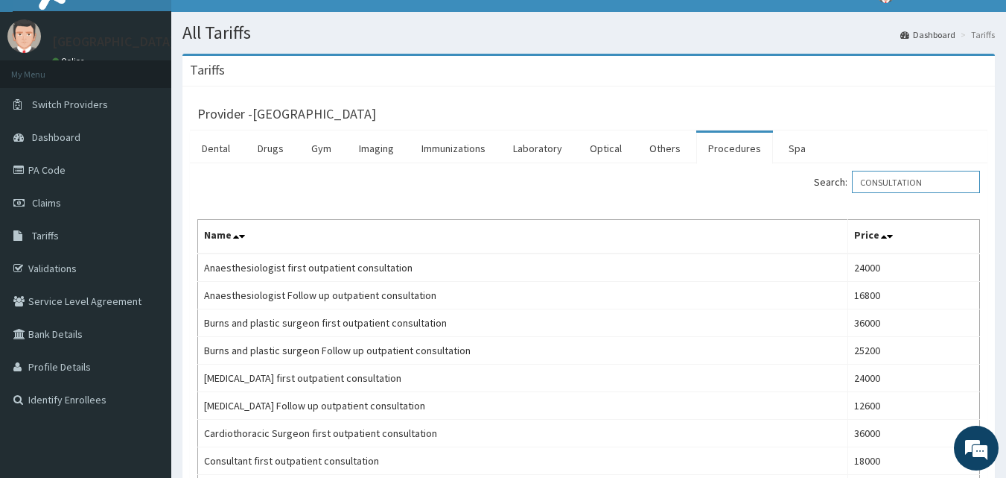 The image size is (1006, 478). I want to click on img: User Image, so click(24, 36).